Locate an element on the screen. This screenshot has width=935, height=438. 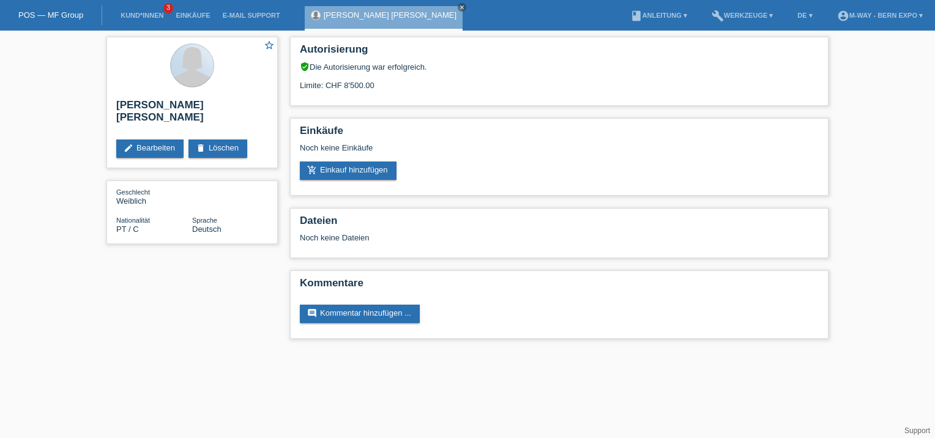
span: 3 is located at coordinates (168, 8).